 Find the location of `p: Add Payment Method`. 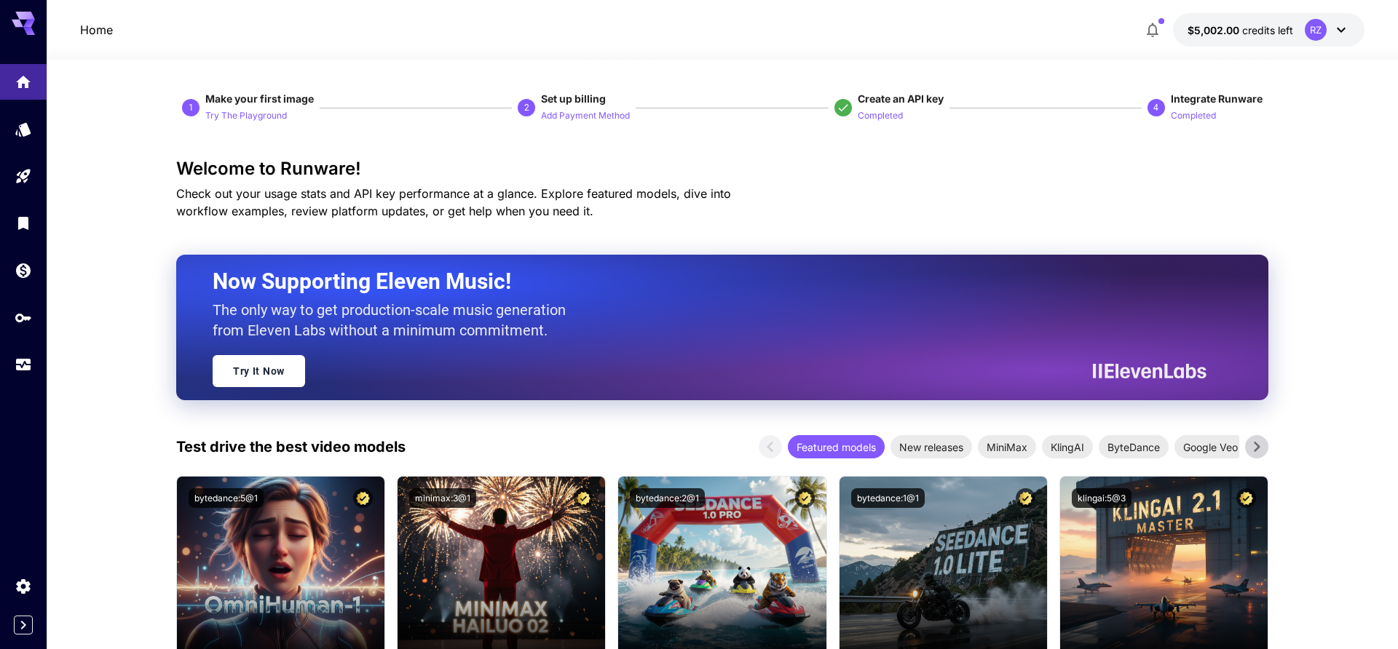

p: Add Payment Method is located at coordinates (585, 116).